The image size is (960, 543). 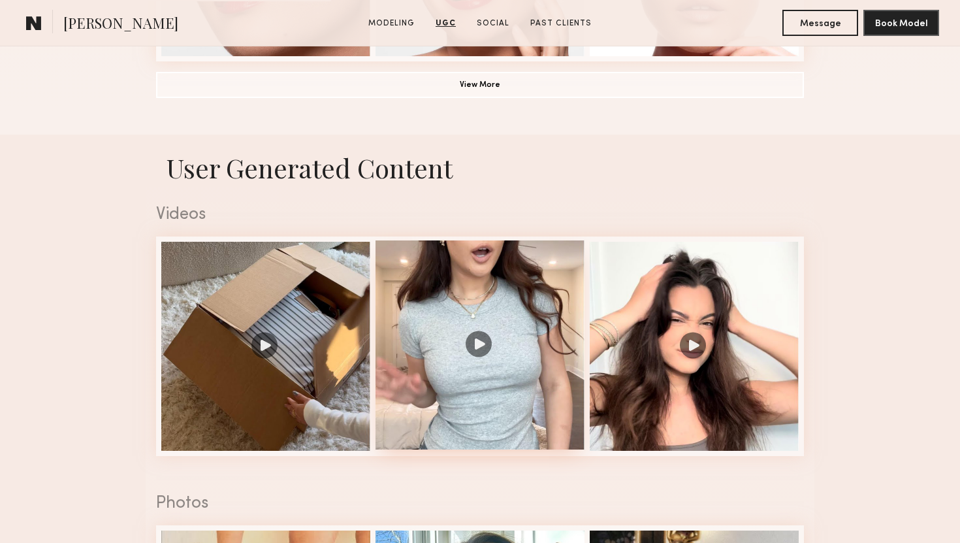 What do you see at coordinates (480, 167) in the screenshot?
I see `h1: User Generated Content` at bounding box center [480, 167].